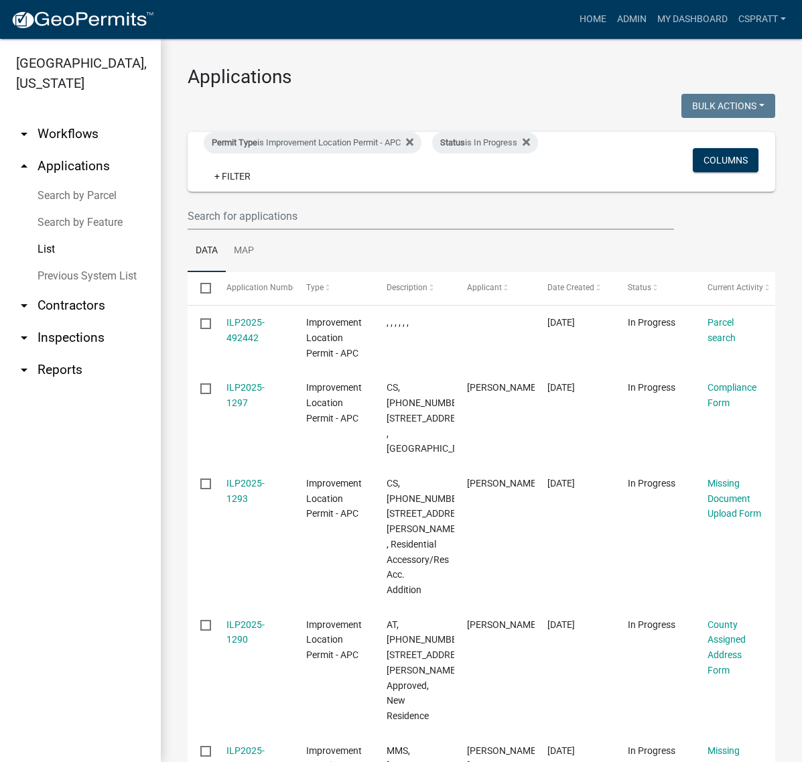  Describe the element at coordinates (484, 287) in the screenshot. I see `span: Applicant` at that location.